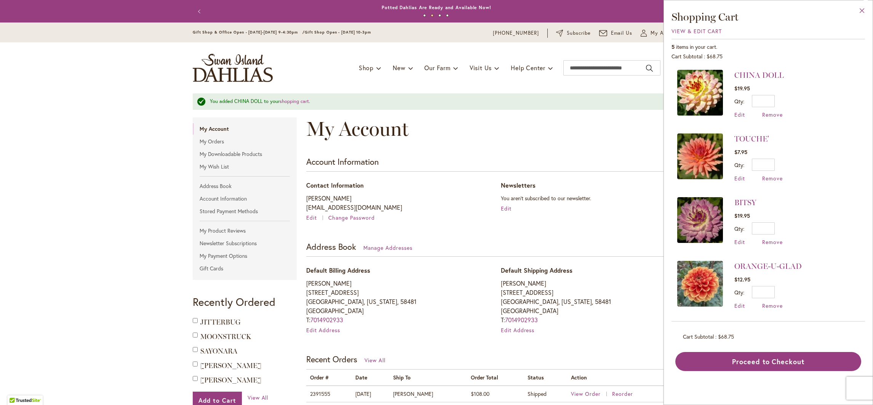  What do you see at coordinates (715, 56) in the screenshot?
I see `span: $68.75` at bounding box center [715, 56].